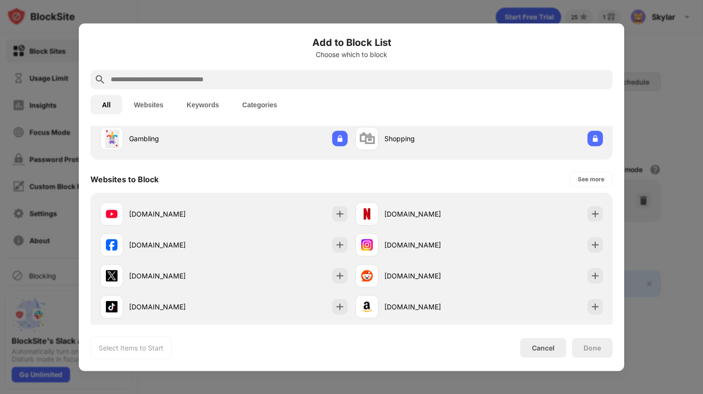 This screenshot has width=703, height=394. What do you see at coordinates (203, 104) in the screenshot?
I see `button: Keywords` at bounding box center [203, 104].